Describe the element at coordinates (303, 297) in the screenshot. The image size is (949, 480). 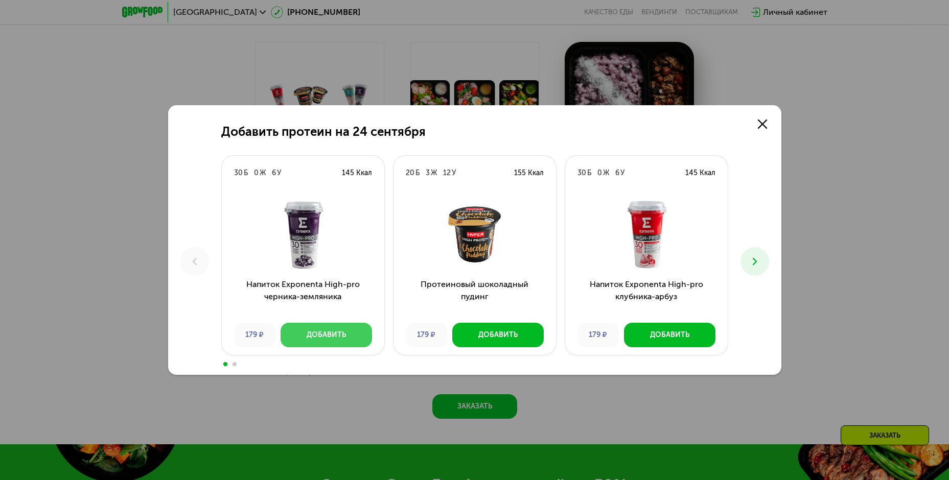
I see `h3: Напиток Exponenta High-pro черника-земляника` at that location.